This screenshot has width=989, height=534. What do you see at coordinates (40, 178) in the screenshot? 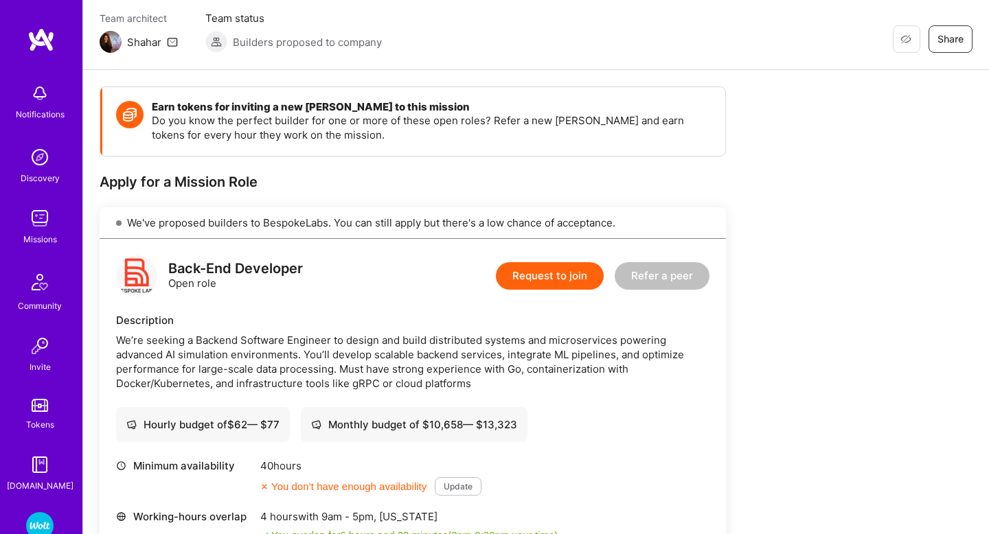
I see `div: Discovery` at bounding box center [40, 178].